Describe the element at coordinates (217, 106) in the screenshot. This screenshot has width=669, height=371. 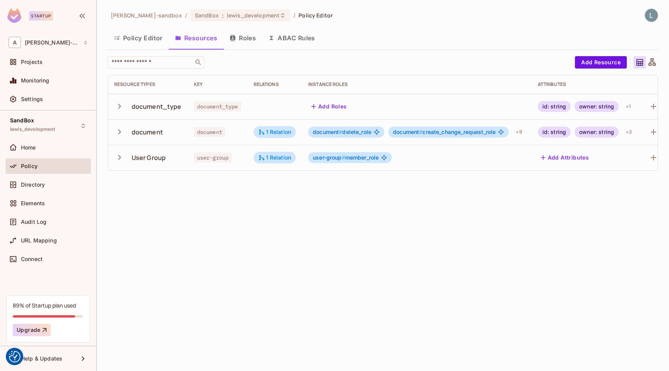
I see `span: document_type` at that location.